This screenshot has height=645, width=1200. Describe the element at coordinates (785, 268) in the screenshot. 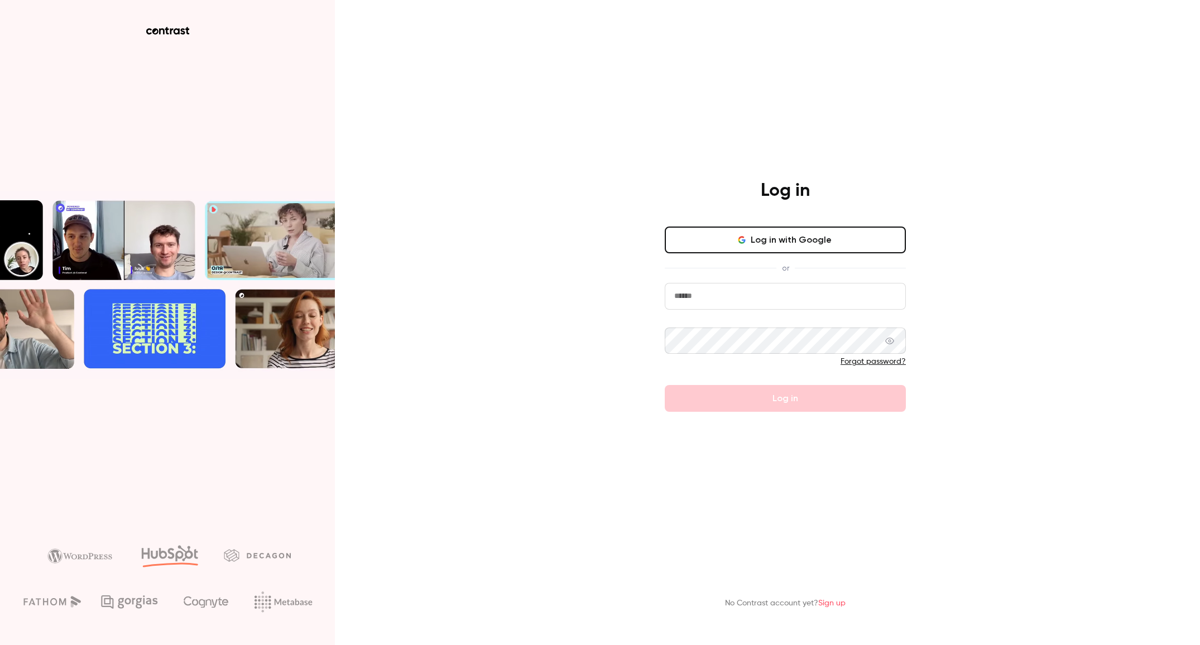

I see `span: or` at that location.